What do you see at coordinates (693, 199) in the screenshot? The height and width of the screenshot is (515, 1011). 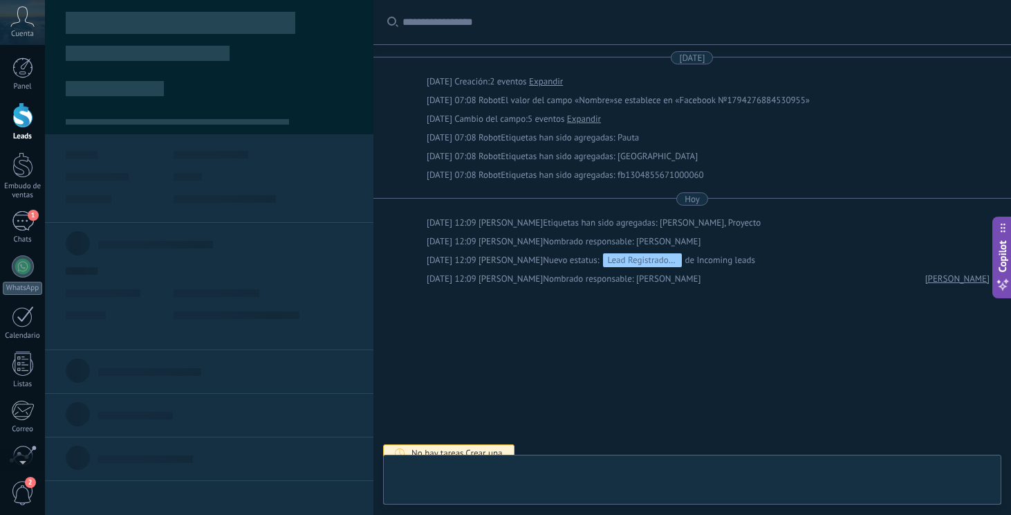 I see `div: Hoy` at bounding box center [693, 199].